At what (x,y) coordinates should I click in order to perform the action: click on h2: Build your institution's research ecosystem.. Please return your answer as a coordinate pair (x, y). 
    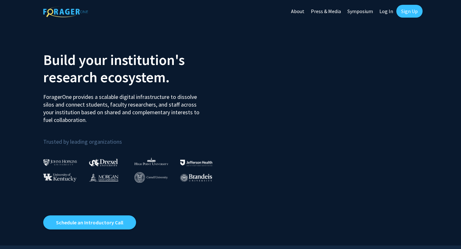
    Looking at the image, I should click on (134, 68).